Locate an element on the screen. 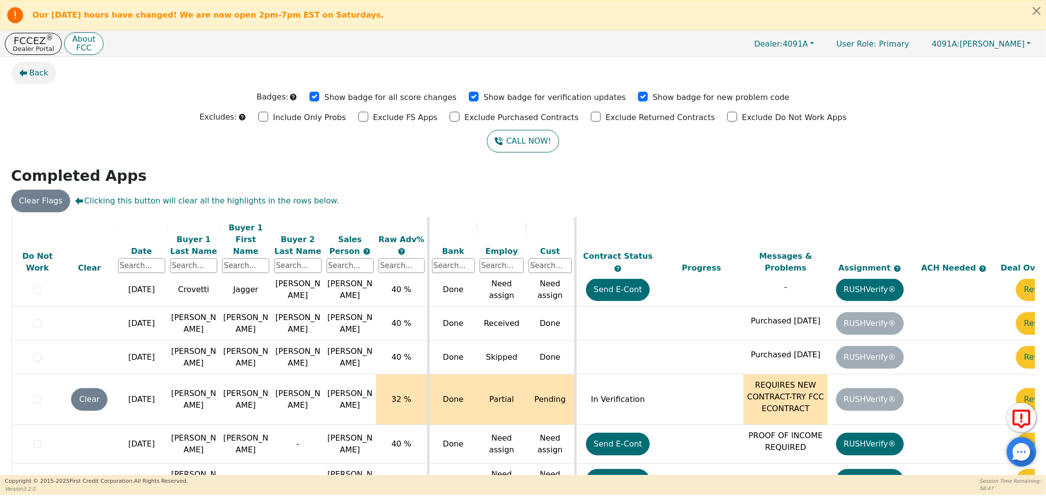  p: Version 3.2.2 is located at coordinates (96, 489).